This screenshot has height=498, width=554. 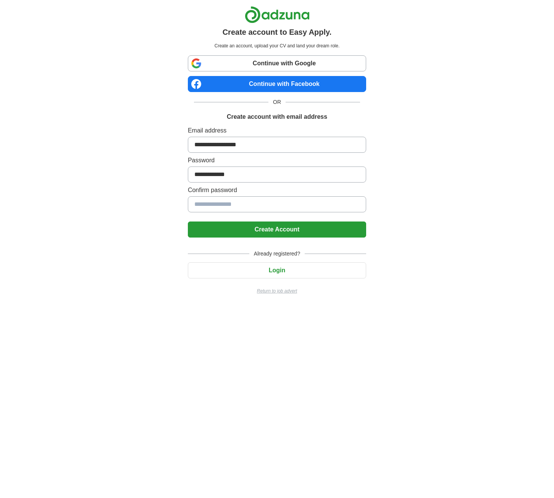 What do you see at coordinates (277, 15) in the screenshot?
I see `img: Adzuna logo` at bounding box center [277, 15].